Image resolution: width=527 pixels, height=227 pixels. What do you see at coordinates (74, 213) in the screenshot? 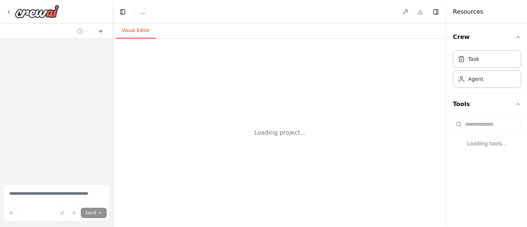
I see `button: Click to speak your automation idea` at bounding box center [74, 213].